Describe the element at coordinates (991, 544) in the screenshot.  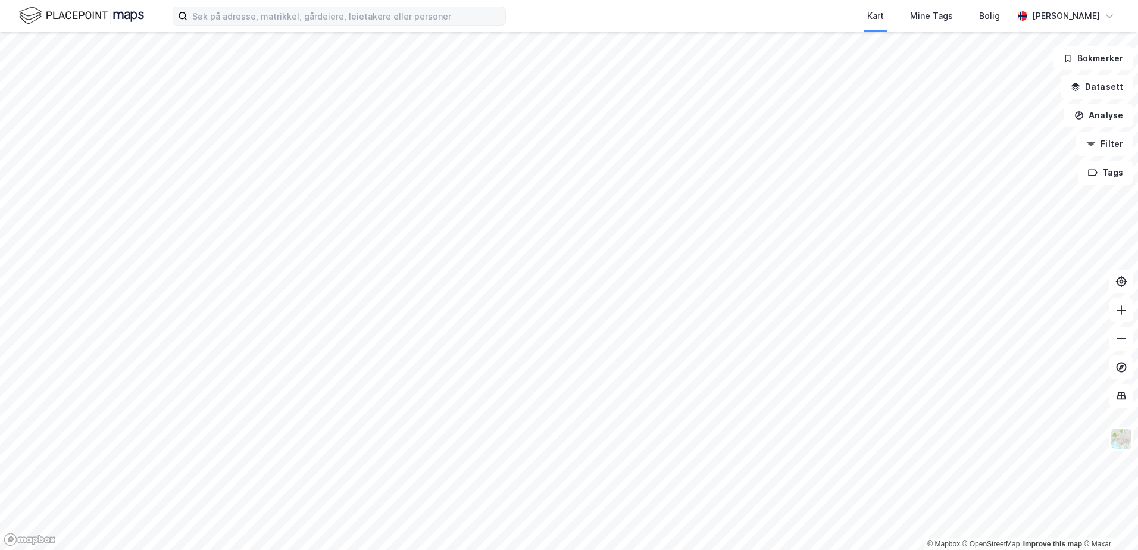
I see `a: OpenStreetMap` at that location.